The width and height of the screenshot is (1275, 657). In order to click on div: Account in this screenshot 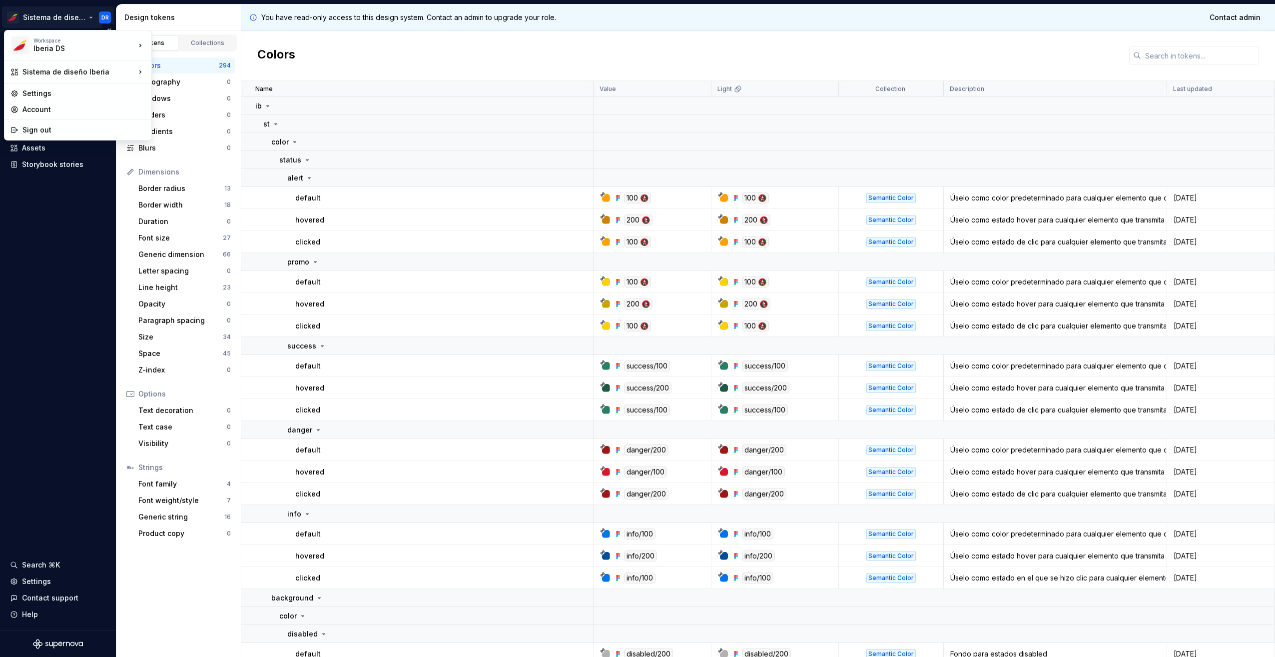, I will do `click(84, 109)`.